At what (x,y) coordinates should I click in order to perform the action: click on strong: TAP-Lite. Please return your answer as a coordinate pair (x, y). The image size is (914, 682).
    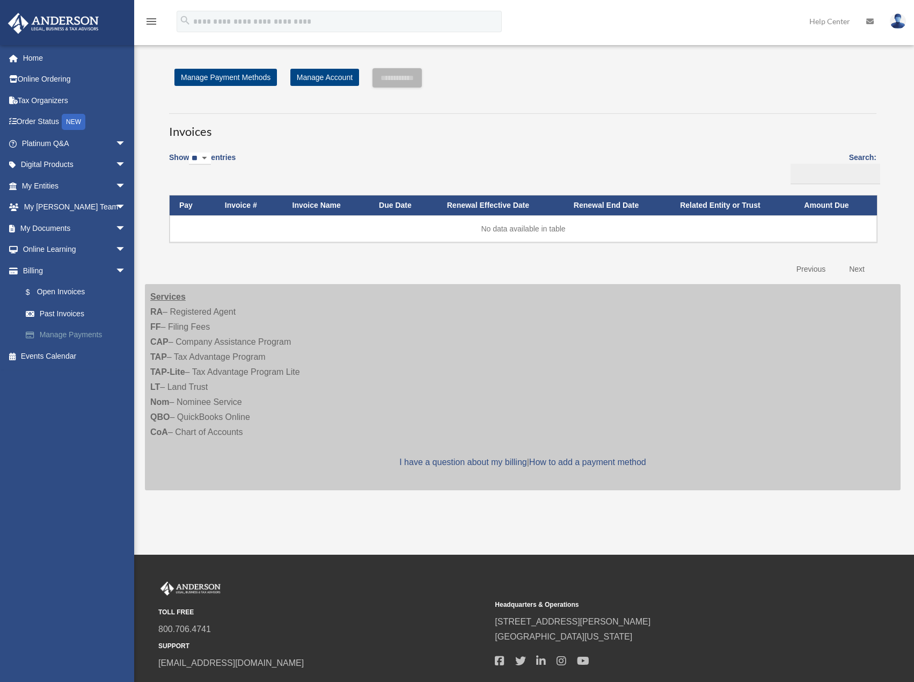
    Looking at the image, I should click on (167, 371).